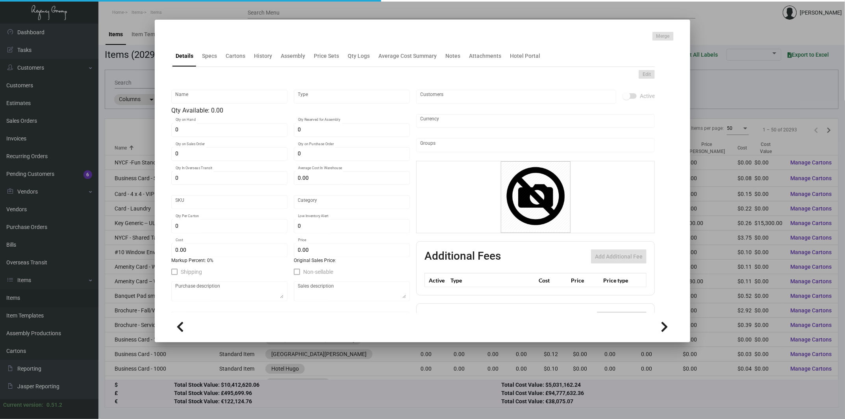 The width and height of the screenshot is (845, 419). Describe the element at coordinates (209, 56) in the screenshot. I see `div: Specs` at that location.